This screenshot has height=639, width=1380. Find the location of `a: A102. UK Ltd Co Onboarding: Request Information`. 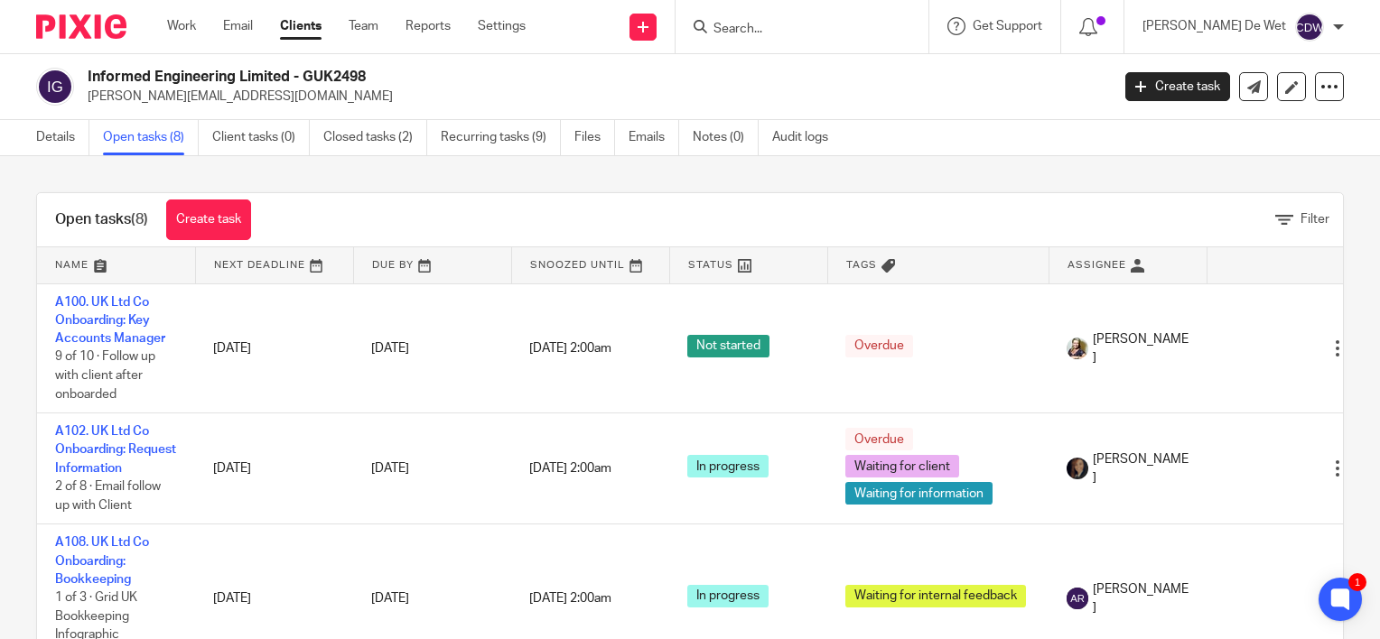

a: A102. UK Ltd Co Onboarding: Request Information is located at coordinates (116, 450).